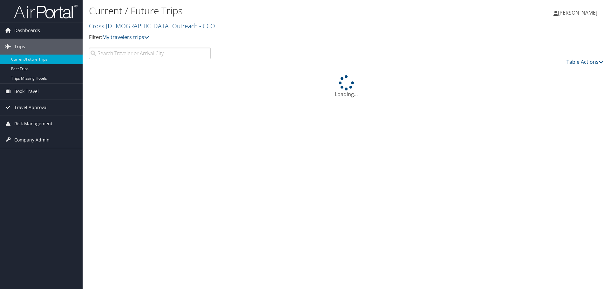 Image resolution: width=610 pixels, height=289 pixels. What do you see at coordinates (346, 87) in the screenshot?
I see `div: Loading...` at bounding box center [346, 87].